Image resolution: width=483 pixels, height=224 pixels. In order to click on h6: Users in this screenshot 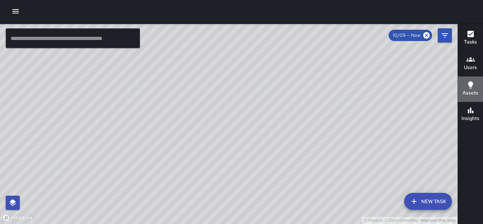, I will do `click(471, 68)`.